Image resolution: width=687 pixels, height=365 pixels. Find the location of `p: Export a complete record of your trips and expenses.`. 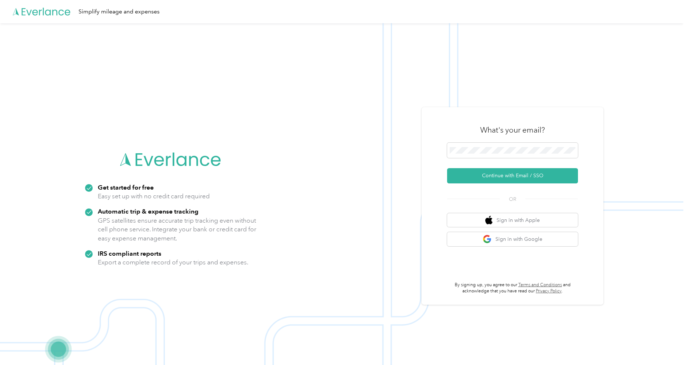

p: Export a complete record of your trips and expenses. is located at coordinates (173, 263).